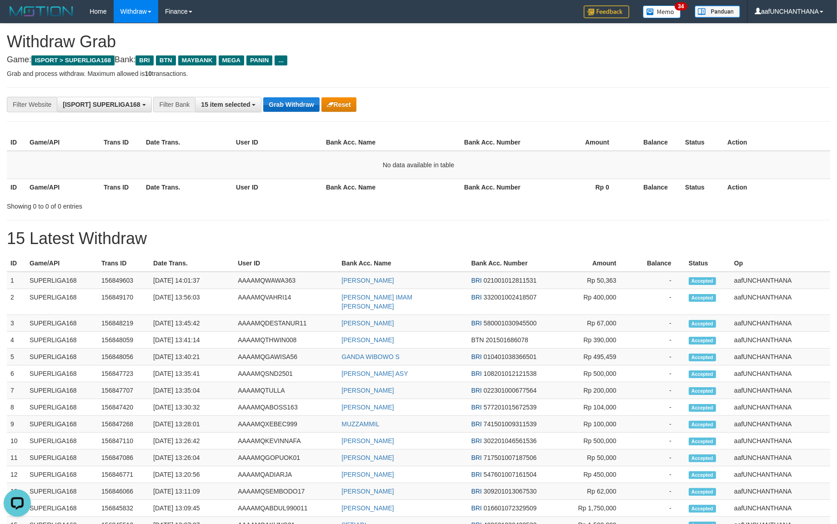 The image size is (837, 524). Describe the element at coordinates (286, 357) in the screenshot. I see `td: AAAAMQGAWISA56` at that location.